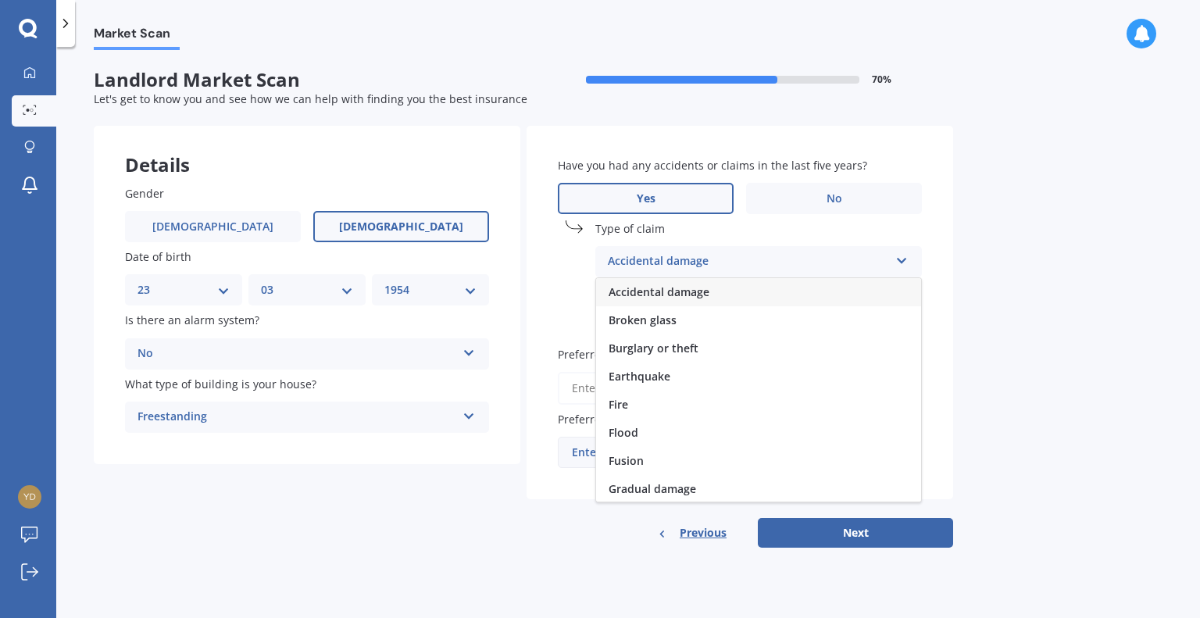 This screenshot has height=618, width=1200. What do you see at coordinates (626, 460) in the screenshot?
I see `span: Fusion` at bounding box center [626, 460].